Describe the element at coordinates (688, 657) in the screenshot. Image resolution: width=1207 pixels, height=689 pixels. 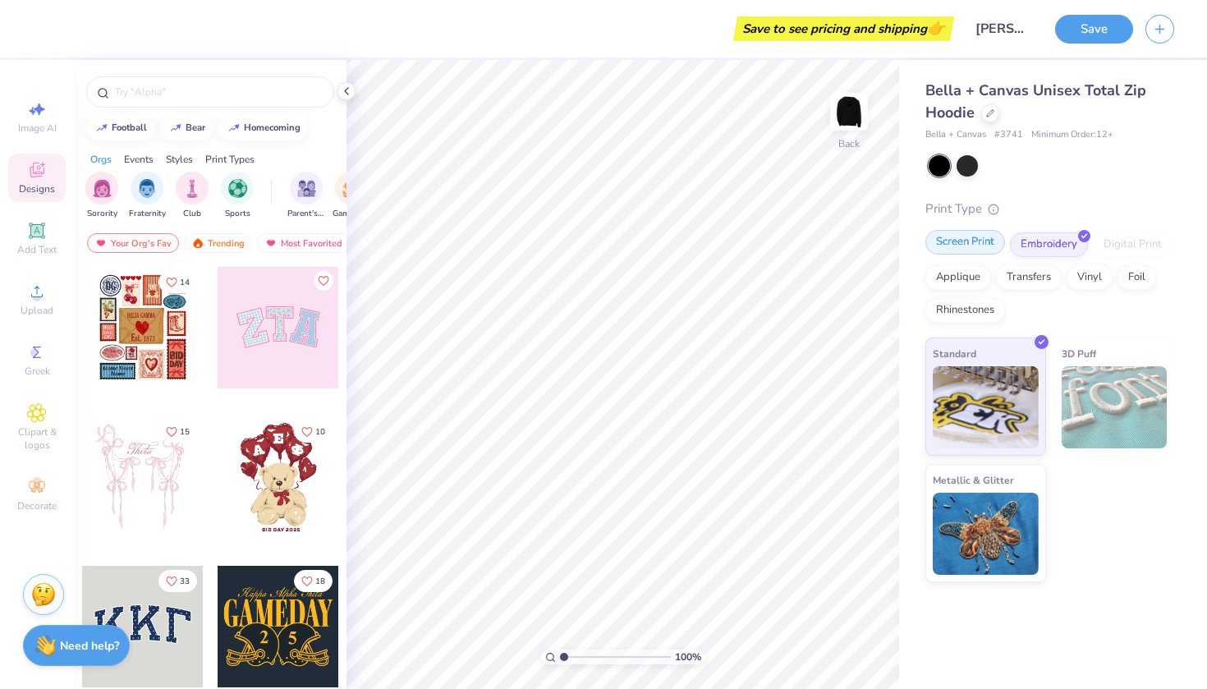
I see `span: 100 %` at that location.